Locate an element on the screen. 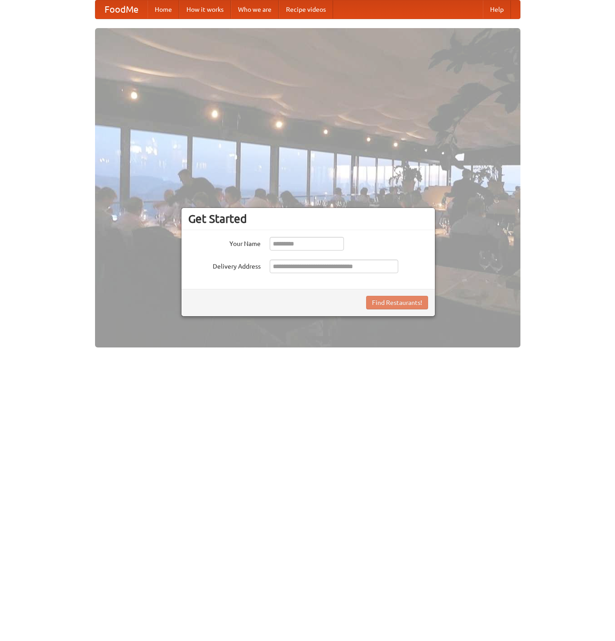 The height and width of the screenshot is (641, 615). a: Help is located at coordinates (497, 10).